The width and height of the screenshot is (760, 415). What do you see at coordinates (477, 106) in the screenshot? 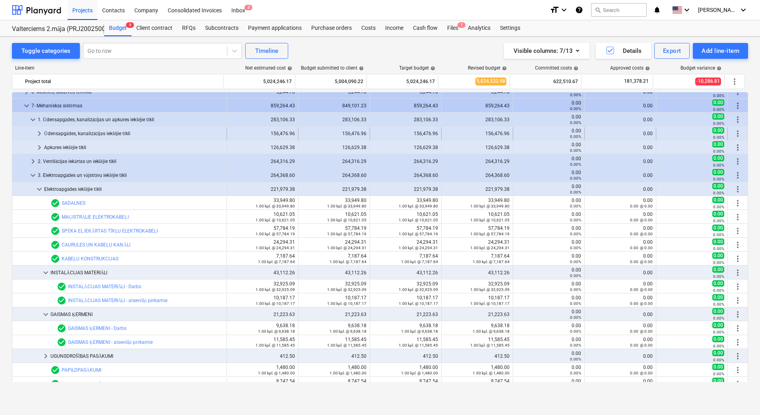
I see `div: 859,264.43` at bounding box center [477, 106].